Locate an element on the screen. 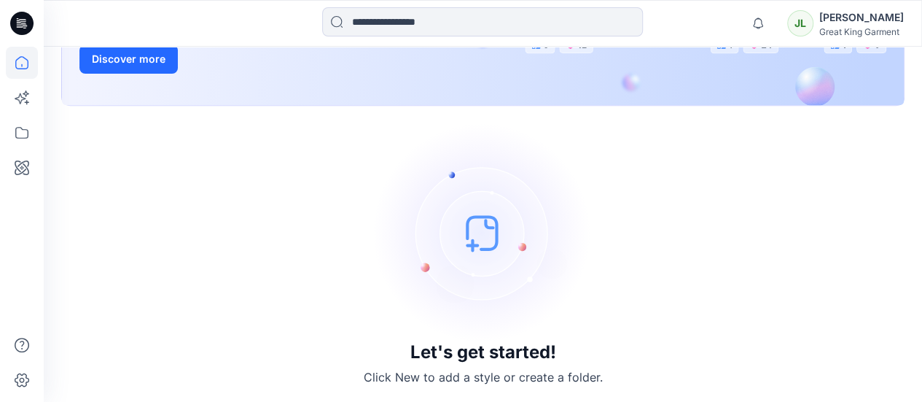  p: Click New to add a style or create a folder. is located at coordinates (483, 377).